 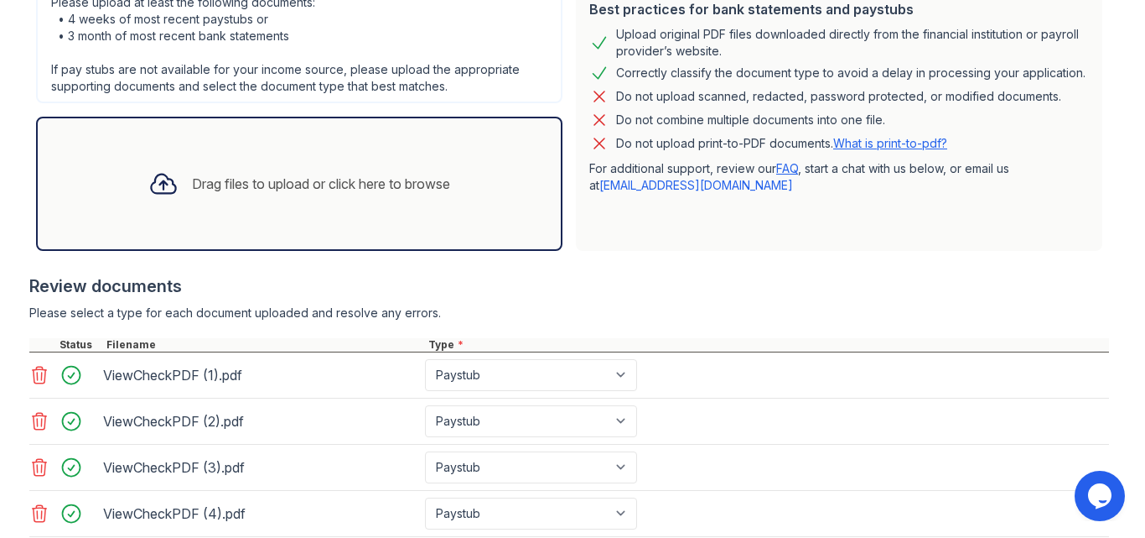 I want to click on div: Drag files to upload or click here to browse, so click(x=321, y=184).